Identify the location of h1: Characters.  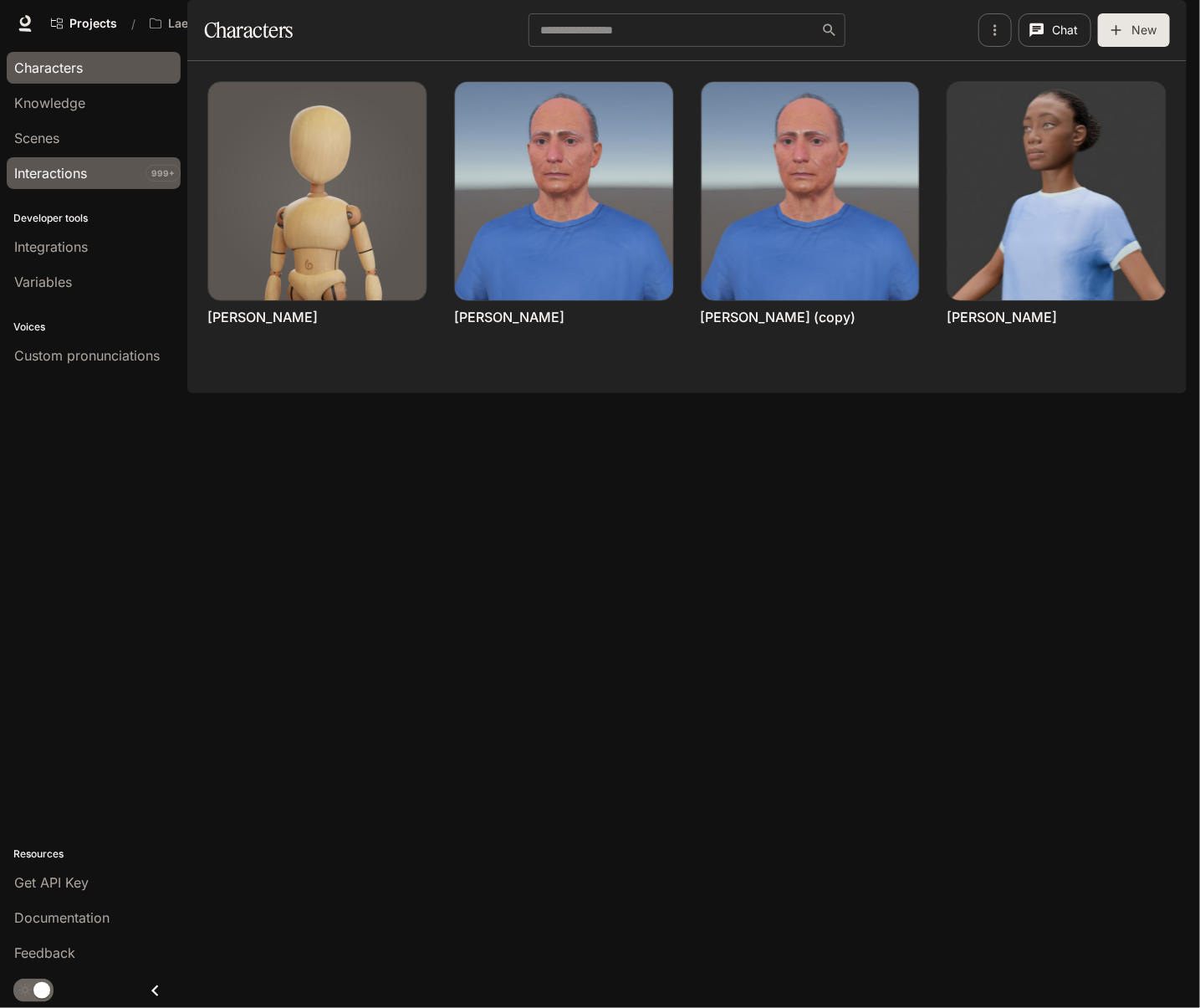
(248, 30).